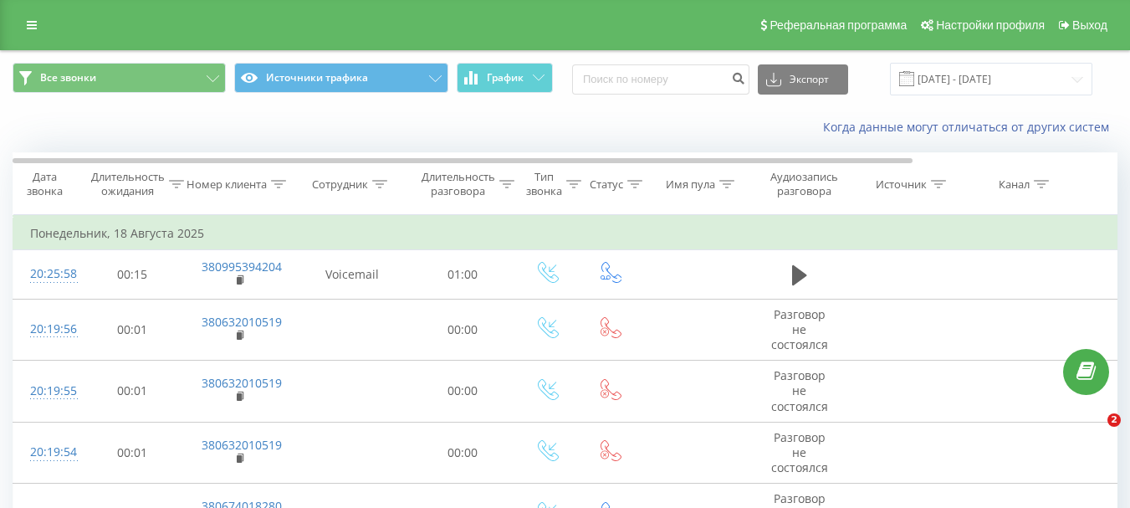 This screenshot has width=1130, height=508. I want to click on div: 20:19:55, so click(47, 391).